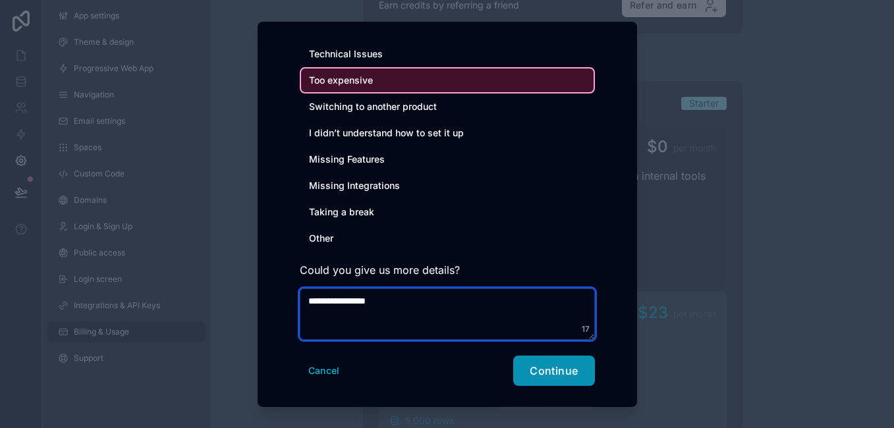 The height and width of the screenshot is (428, 894). I want to click on div: Missing Integrations, so click(447, 186).